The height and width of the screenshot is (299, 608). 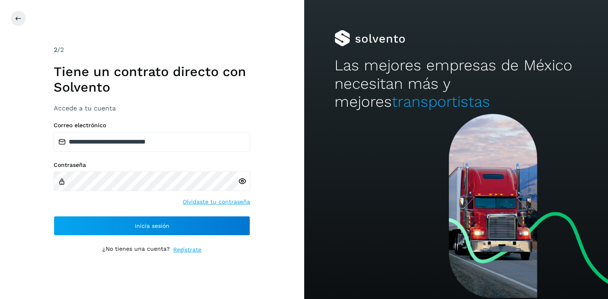 I want to click on label: Contraseña, so click(x=152, y=165).